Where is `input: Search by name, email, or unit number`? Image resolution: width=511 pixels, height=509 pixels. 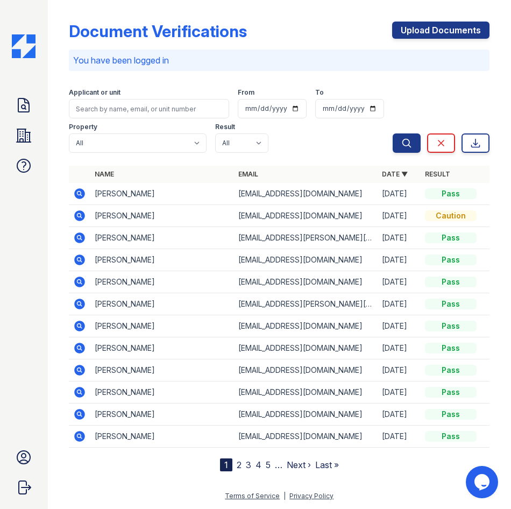 input: Search by name, email, or unit number is located at coordinates (149, 109).